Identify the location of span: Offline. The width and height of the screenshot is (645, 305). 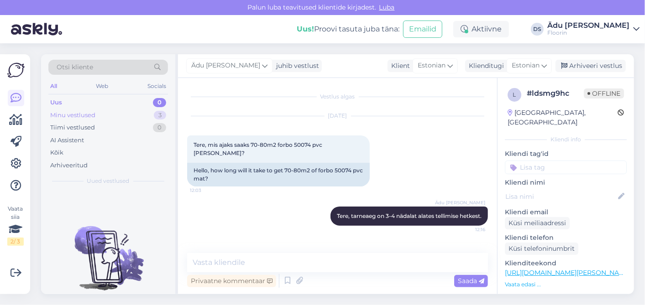
(604, 94).